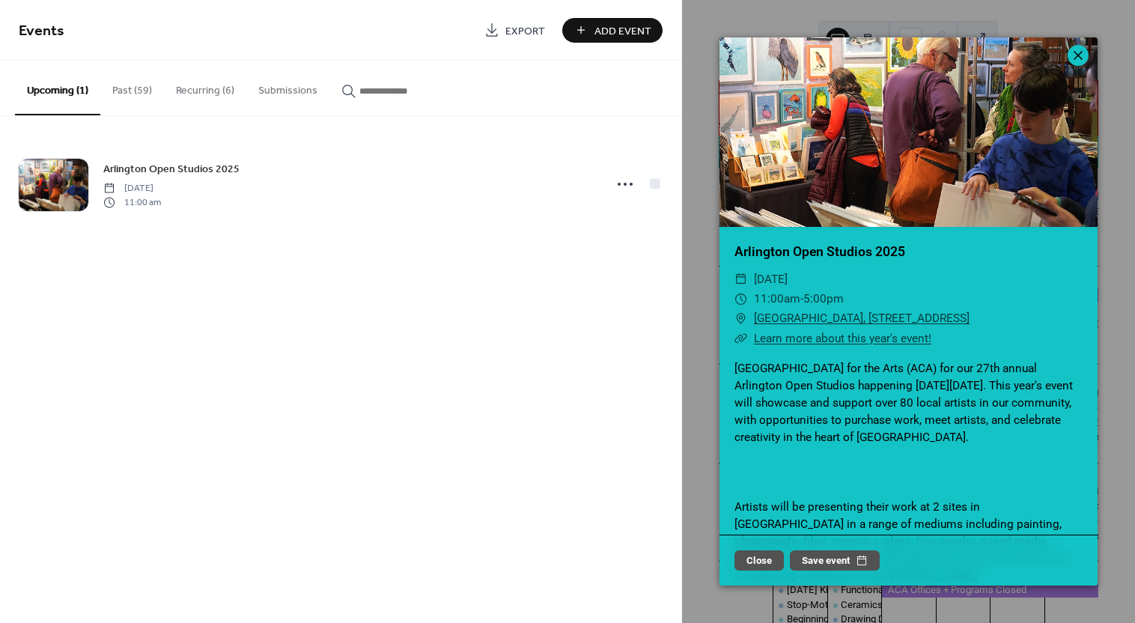 The height and width of the screenshot is (623, 1135). What do you see at coordinates (288, 87) in the screenshot?
I see `button: Submissions` at bounding box center [288, 87].